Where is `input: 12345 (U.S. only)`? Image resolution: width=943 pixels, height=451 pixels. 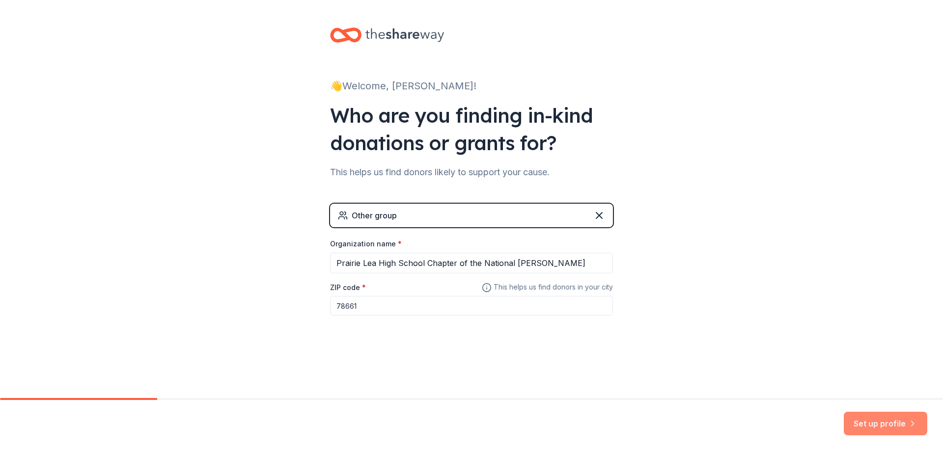 input: 12345 (U.S. only) is located at coordinates (472, 306).